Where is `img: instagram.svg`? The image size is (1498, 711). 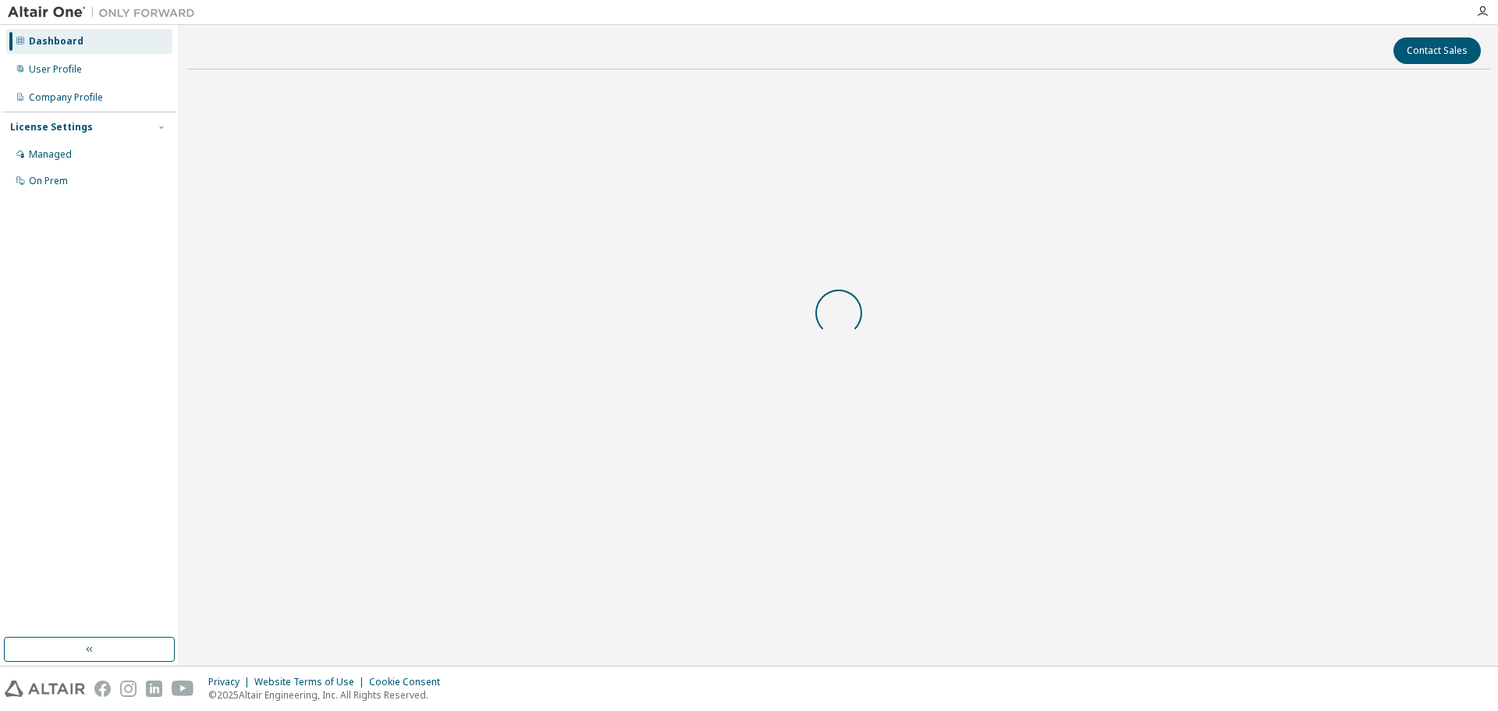
img: instagram.svg is located at coordinates (128, 688).